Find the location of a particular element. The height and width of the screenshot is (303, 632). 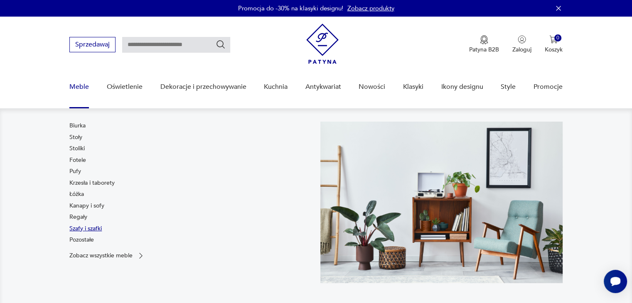

img: Ikona koszyka is located at coordinates (554, 39).